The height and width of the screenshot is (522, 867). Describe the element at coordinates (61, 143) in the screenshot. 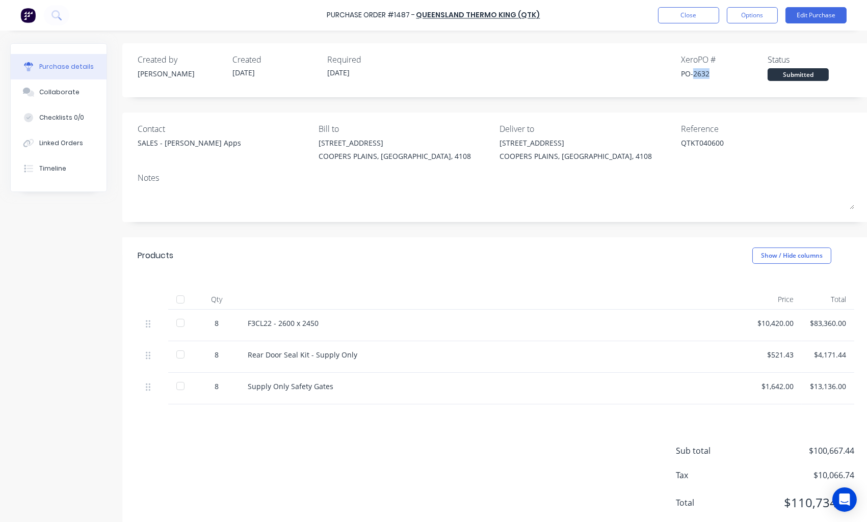

I see `div: Linked Orders` at that location.